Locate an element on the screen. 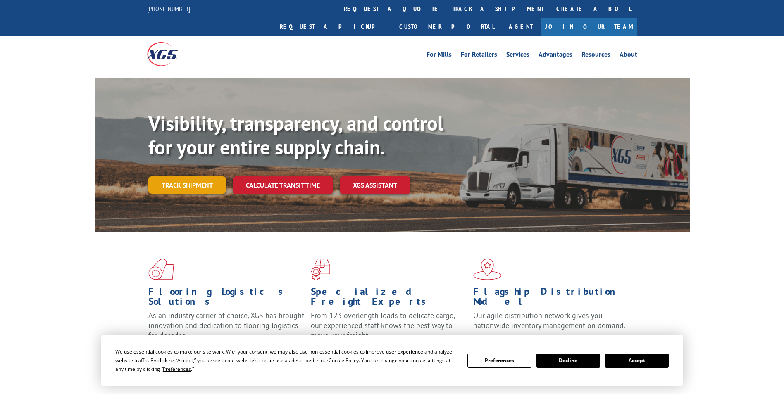  a: For Retailers is located at coordinates (479, 56).